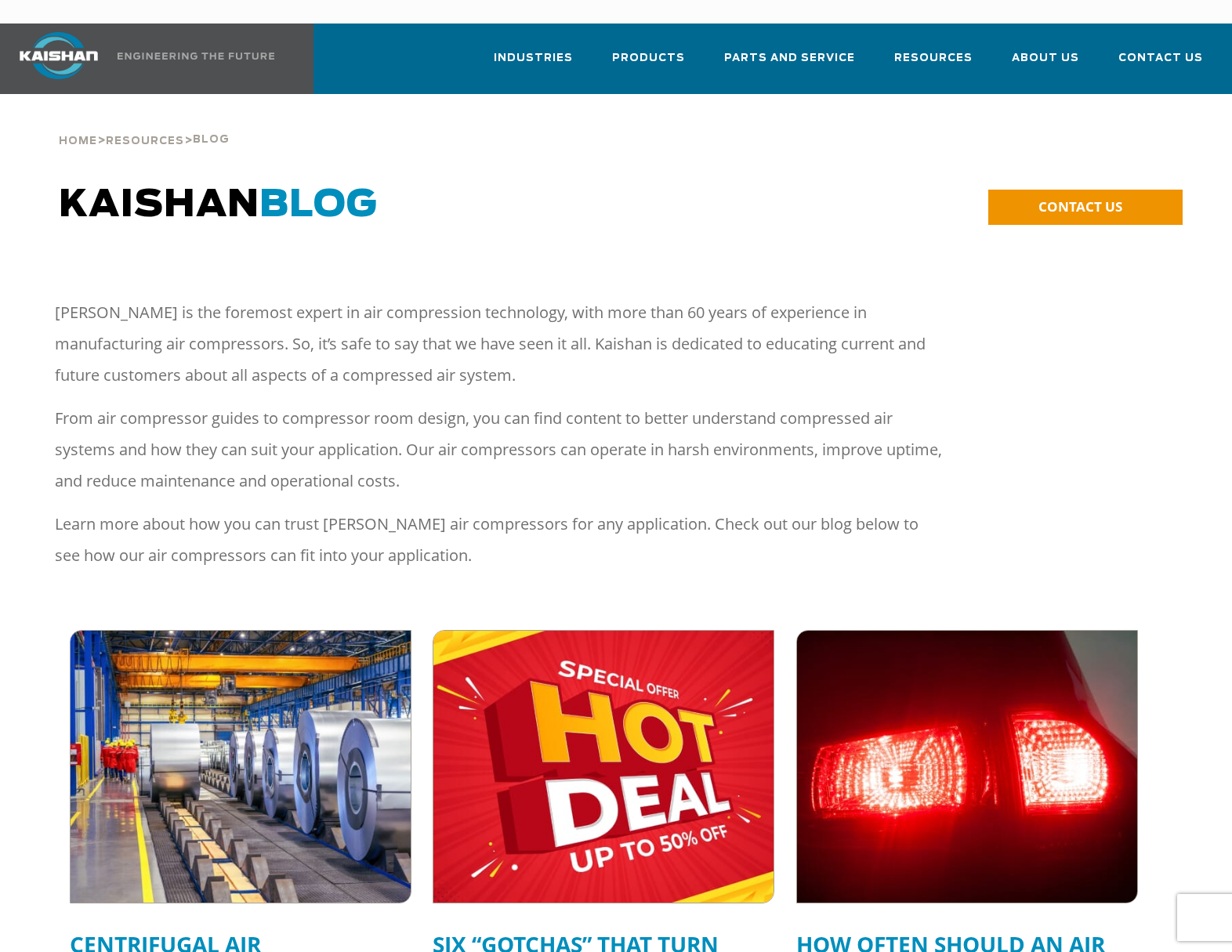 The image size is (1232, 952). Describe the element at coordinates (78, 140) in the screenshot. I see `a: Home` at that location.